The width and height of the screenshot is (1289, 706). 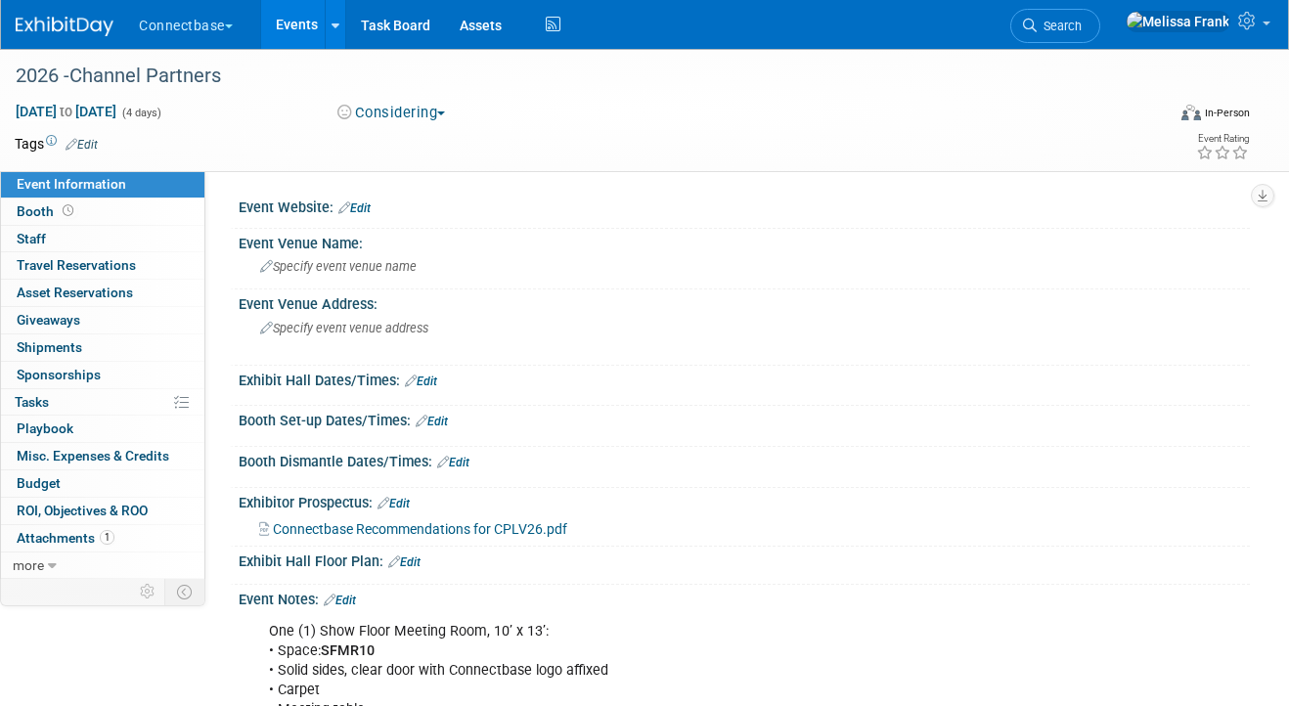 I want to click on span: Search, so click(x=1059, y=25).